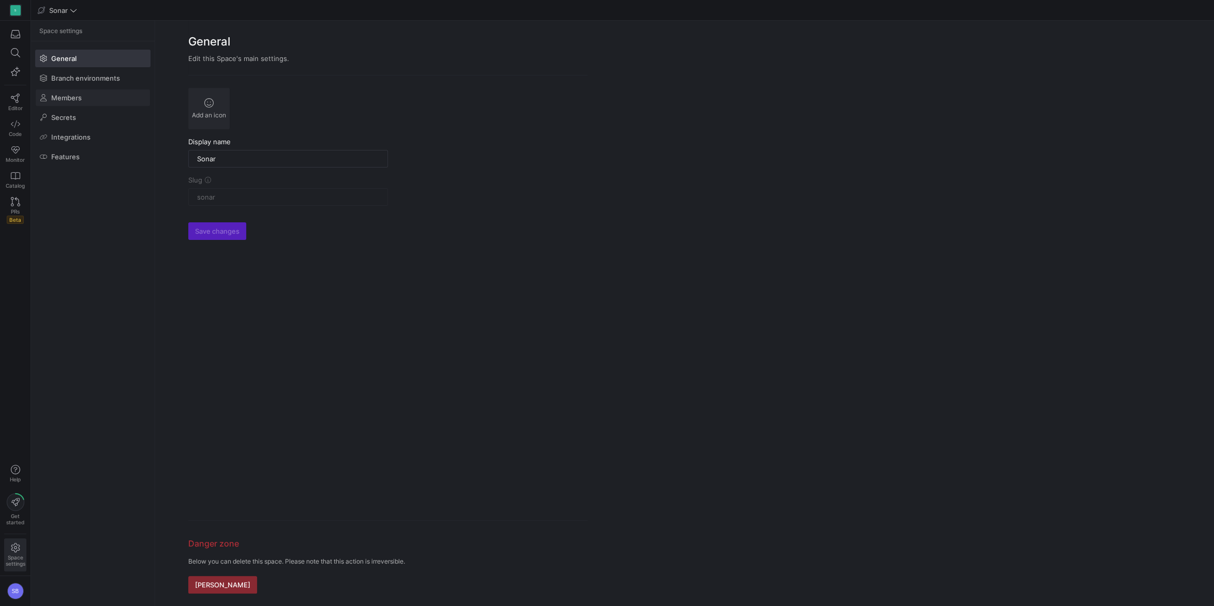 The height and width of the screenshot is (606, 1214). What do you see at coordinates (15, 211) in the screenshot?
I see `a: PRsBeta` at bounding box center [15, 211].